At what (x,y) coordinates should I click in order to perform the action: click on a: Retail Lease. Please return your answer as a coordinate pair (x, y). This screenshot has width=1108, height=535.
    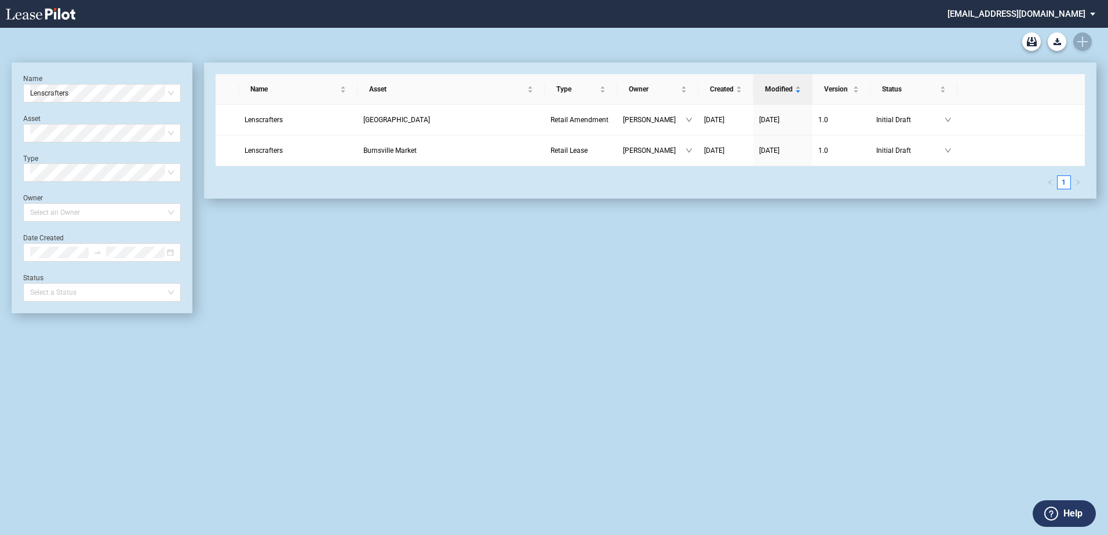
    Looking at the image, I should click on (581, 151).